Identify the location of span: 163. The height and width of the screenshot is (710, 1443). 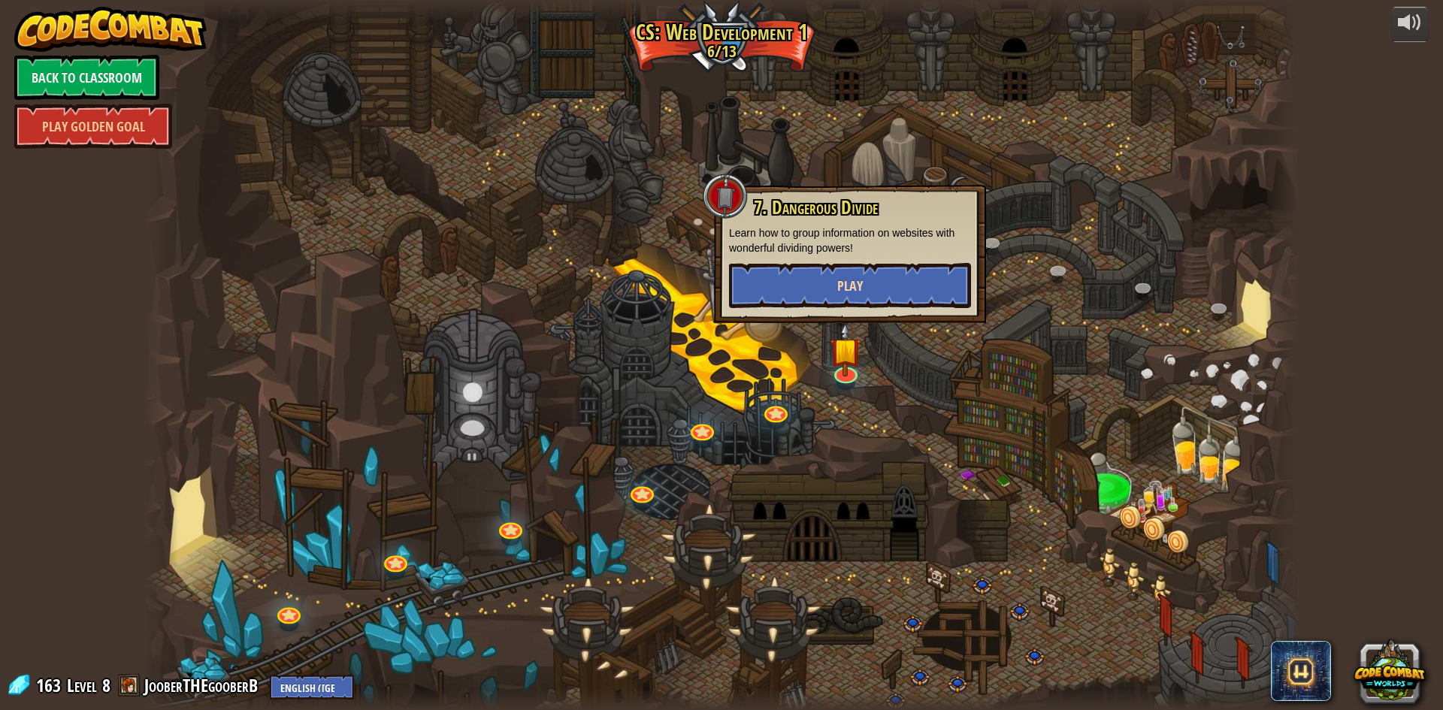
(50, 685).